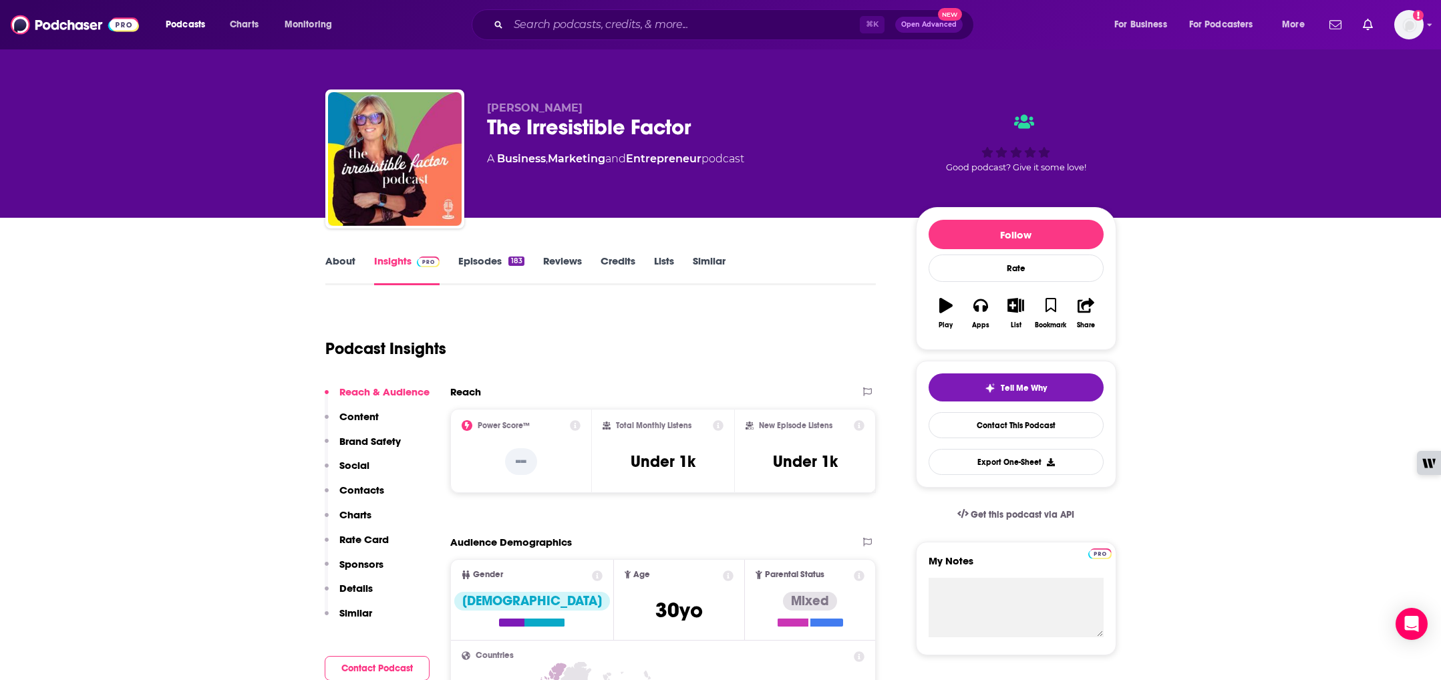  Describe the element at coordinates (1016, 514) in the screenshot. I see `a: Get this podcast via API` at that location.